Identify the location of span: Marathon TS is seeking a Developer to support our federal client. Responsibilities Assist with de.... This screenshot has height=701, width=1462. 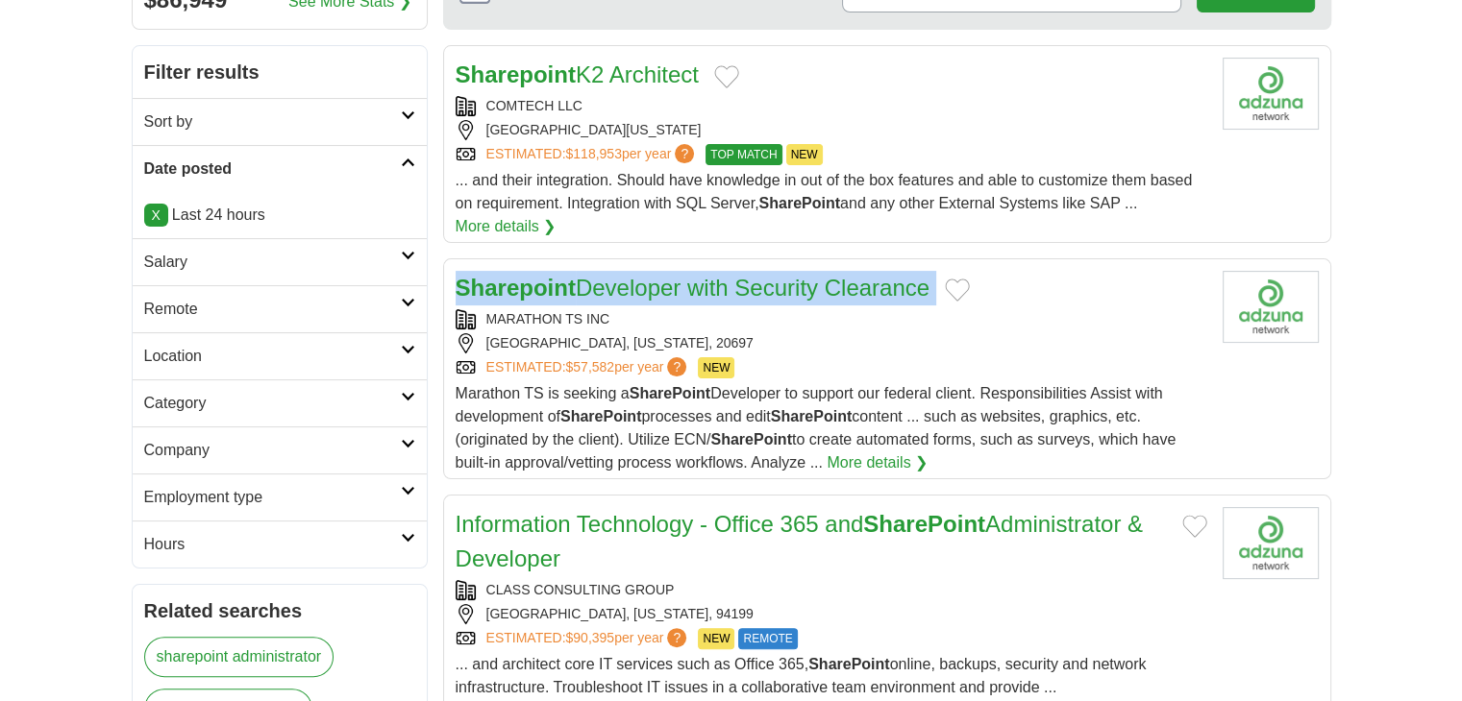
(816, 428).